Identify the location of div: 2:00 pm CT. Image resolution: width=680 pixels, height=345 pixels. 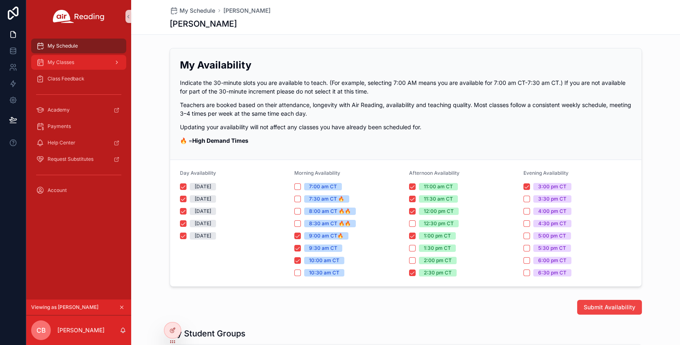
(438, 260).